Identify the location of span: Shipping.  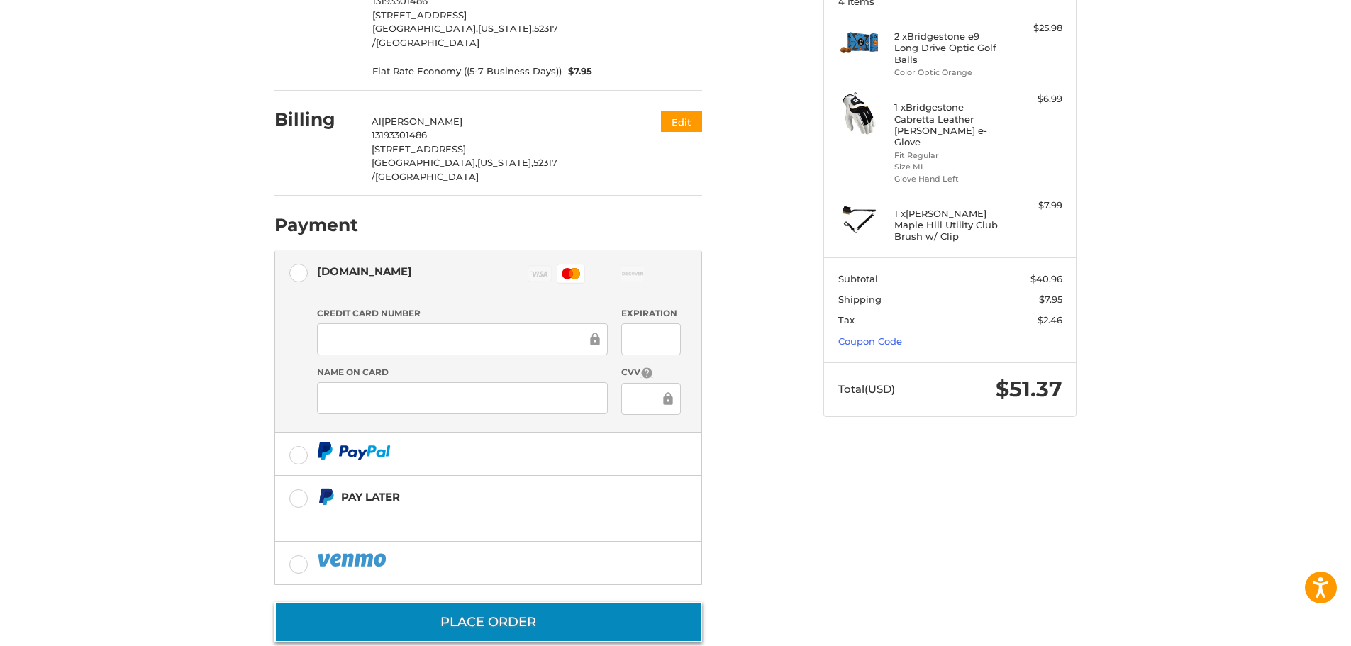
(859, 299).